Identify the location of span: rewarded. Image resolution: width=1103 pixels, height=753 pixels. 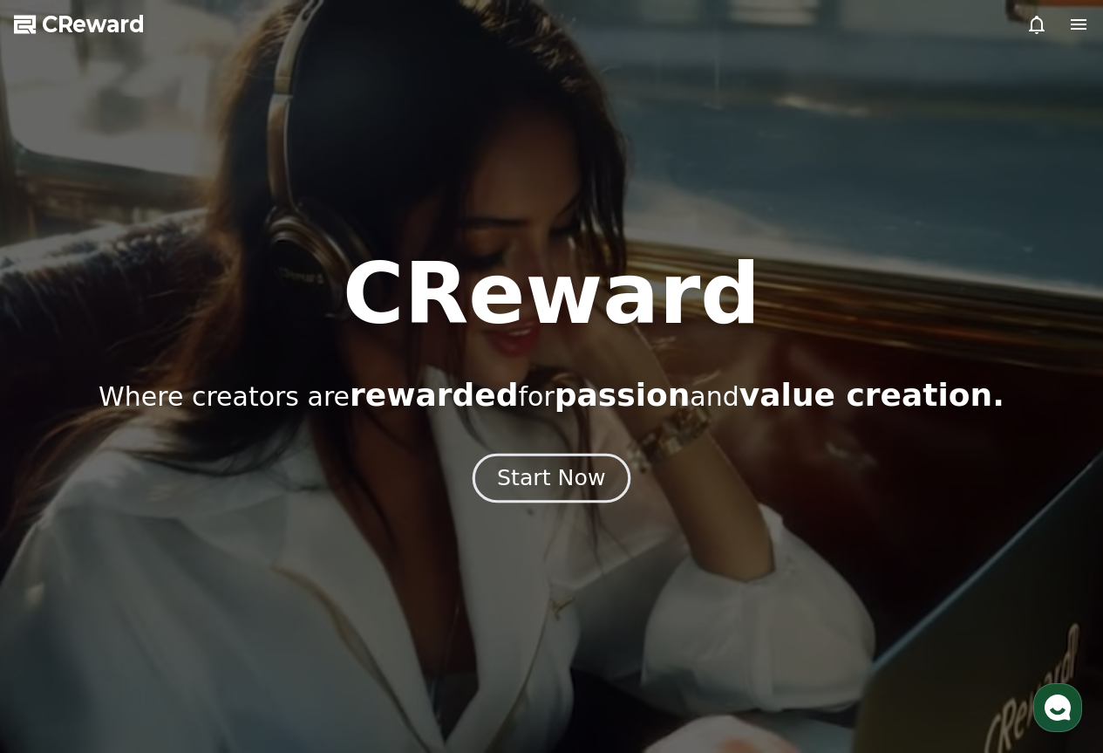
(433, 394).